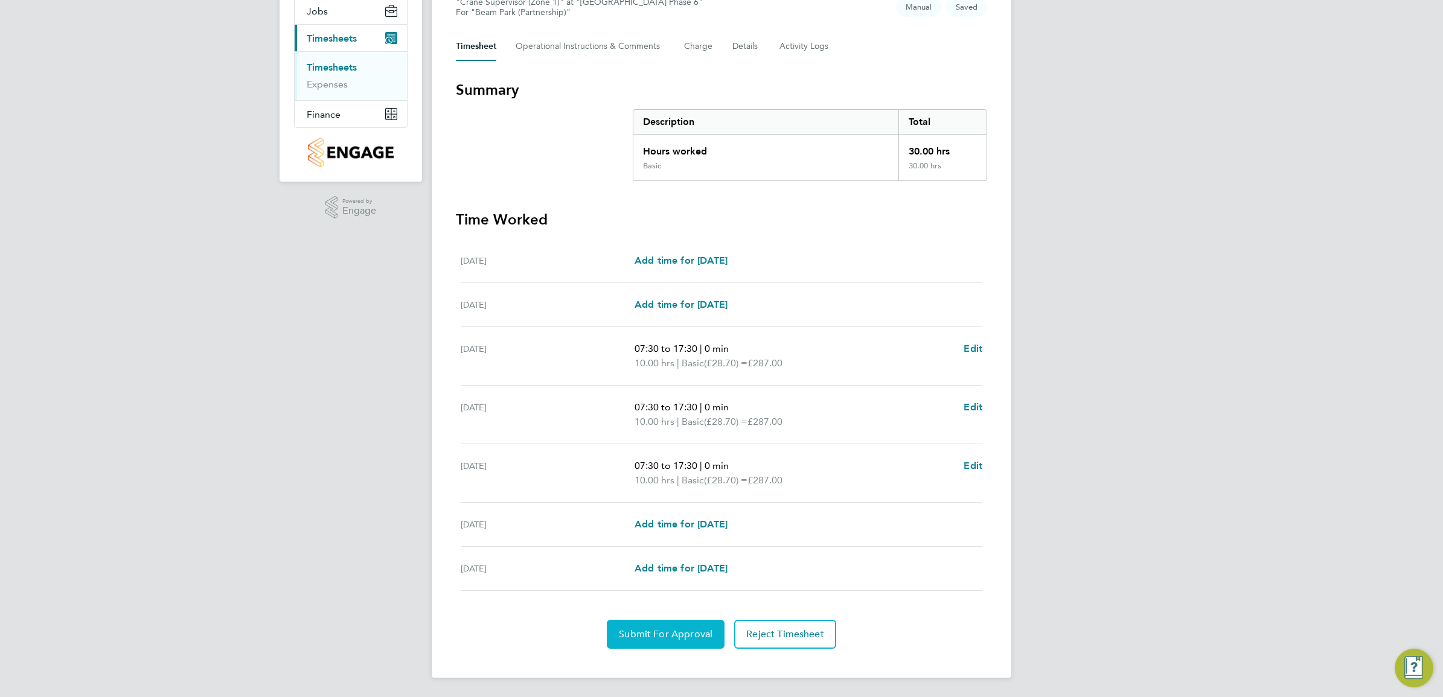 The height and width of the screenshot is (697, 1443). I want to click on a: Timesheets, so click(332, 67).